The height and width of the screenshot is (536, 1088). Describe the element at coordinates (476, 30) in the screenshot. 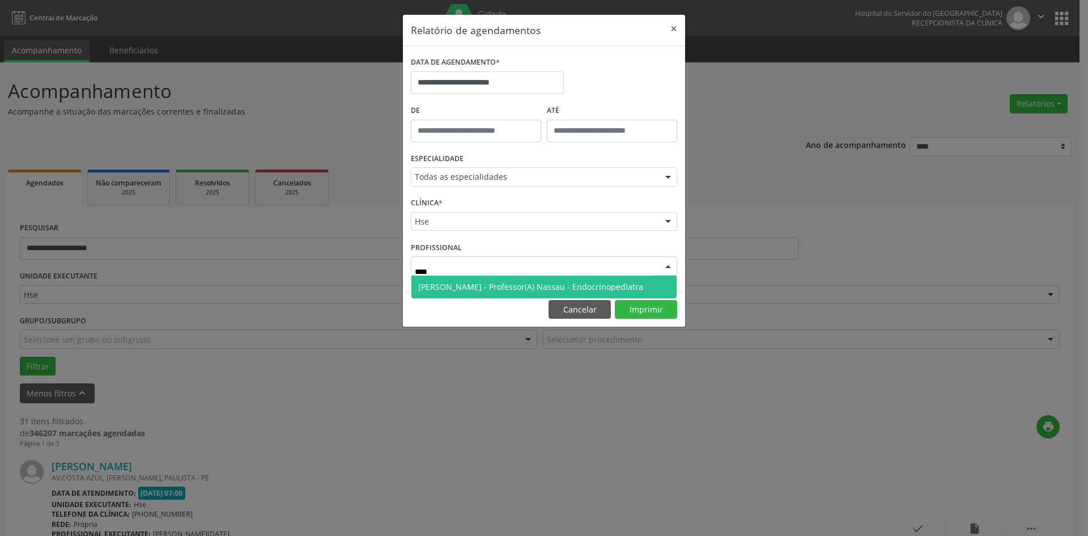

I see `h5: Relatório de agendamentos` at that location.